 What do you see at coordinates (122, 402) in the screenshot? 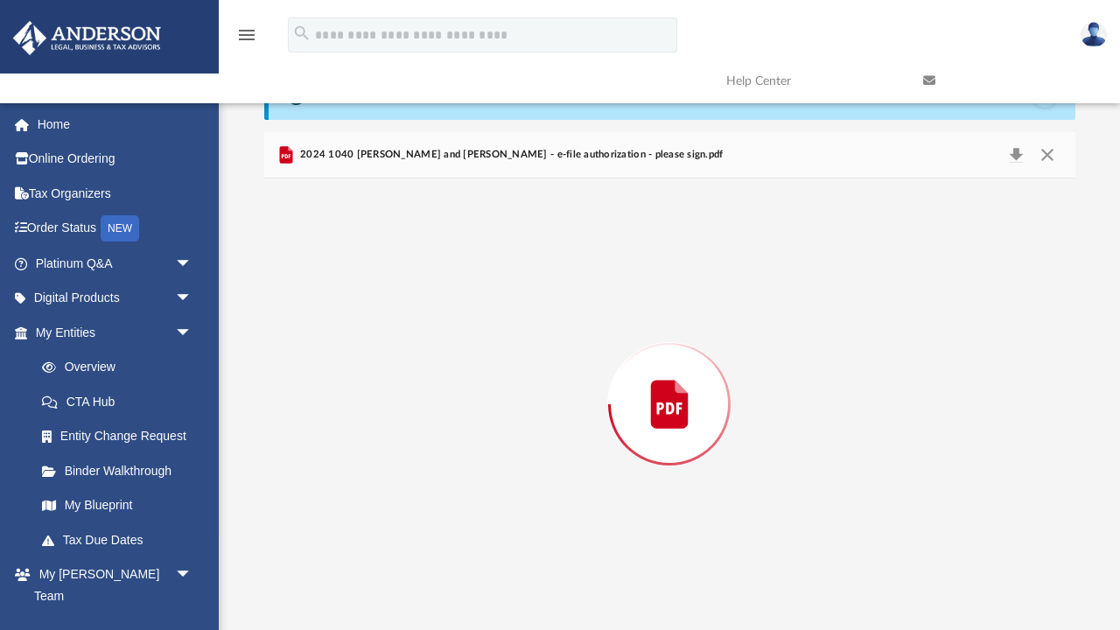
I see `a: CTA Hub` at bounding box center [122, 402].